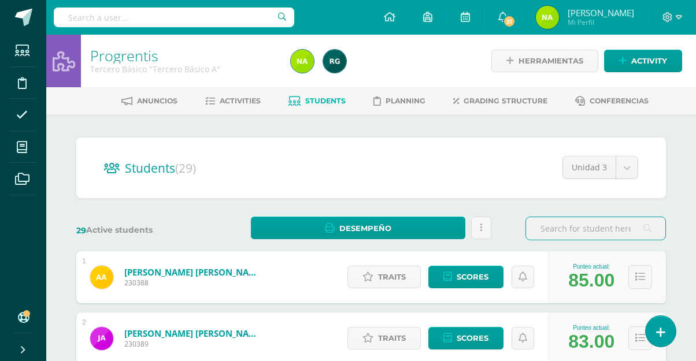  Describe the element at coordinates (183, 69) in the screenshot. I see `div: Tercero Básico 'Tercero Básico A'` at that location.